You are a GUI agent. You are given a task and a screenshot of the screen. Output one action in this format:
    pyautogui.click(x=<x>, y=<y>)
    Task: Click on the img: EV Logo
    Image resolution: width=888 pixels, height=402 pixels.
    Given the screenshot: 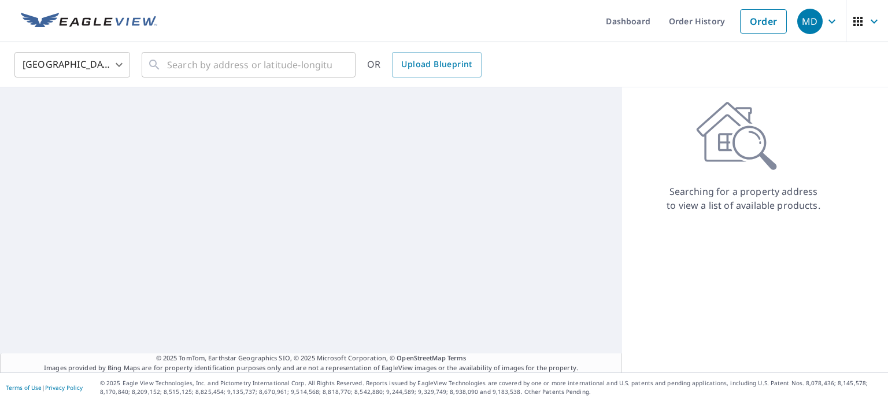 What is the action you would take?
    pyautogui.click(x=89, y=21)
    